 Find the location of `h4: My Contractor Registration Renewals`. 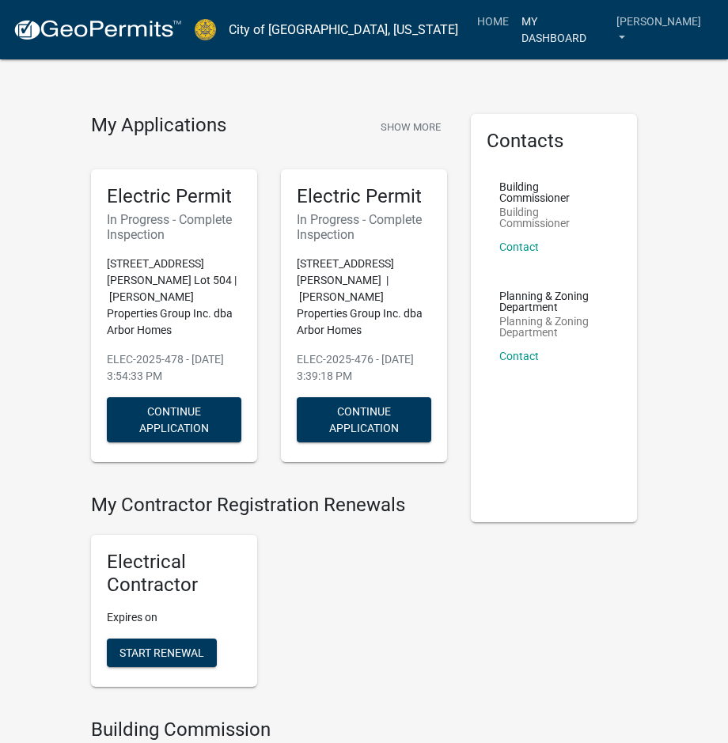

h4: My Contractor Registration Renewals is located at coordinates (269, 505).